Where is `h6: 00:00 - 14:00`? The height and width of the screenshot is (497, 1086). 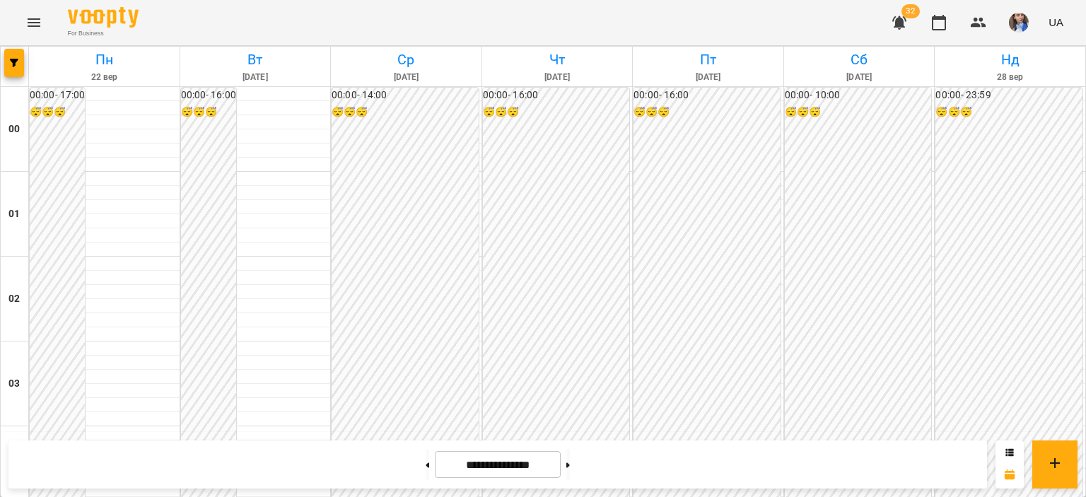
h6: 00:00 - 14:00 is located at coordinates (405, 95).